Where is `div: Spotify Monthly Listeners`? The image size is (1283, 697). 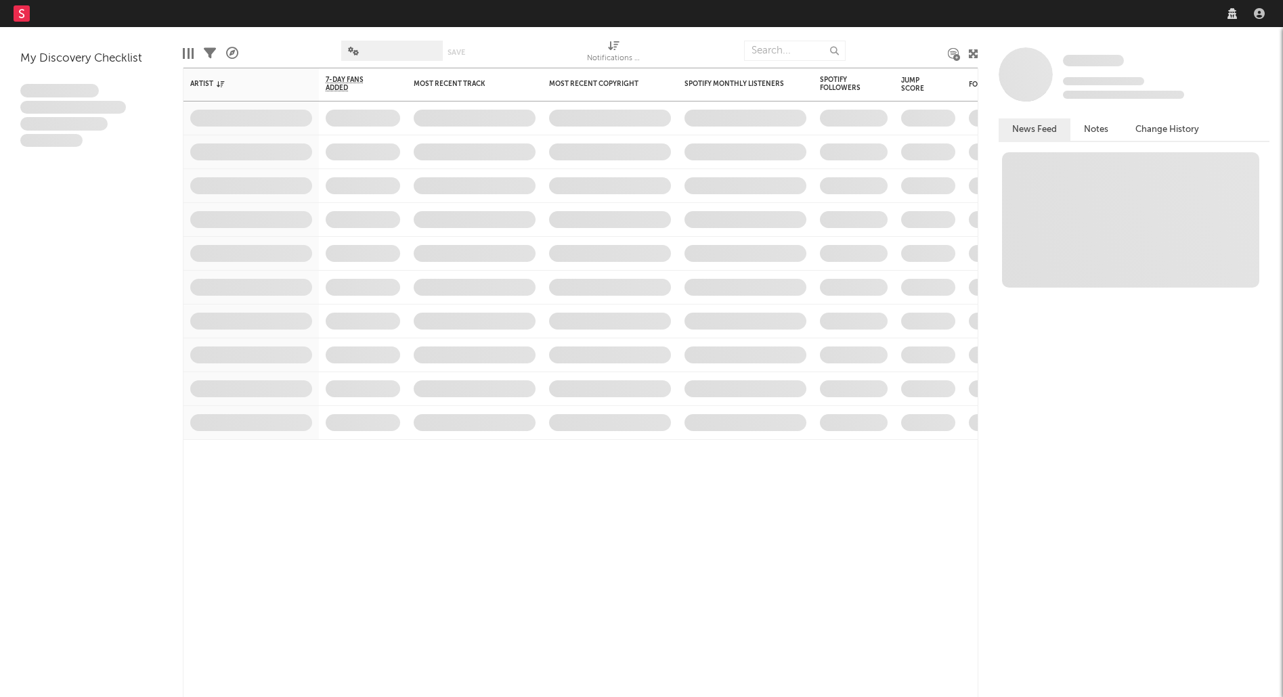
div: Spotify Monthly Listeners is located at coordinates (735, 84).